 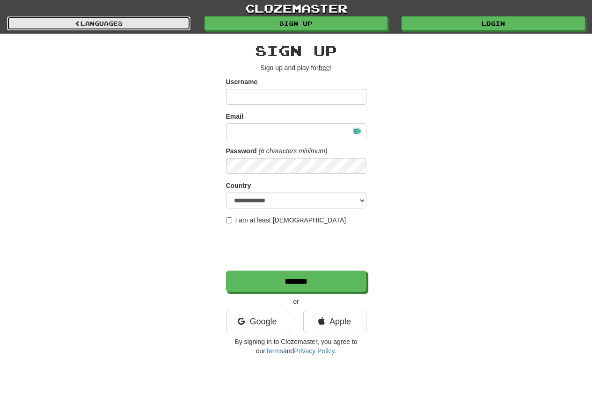 What do you see at coordinates (99, 23) in the screenshot?
I see `a: Languages` at bounding box center [99, 23].